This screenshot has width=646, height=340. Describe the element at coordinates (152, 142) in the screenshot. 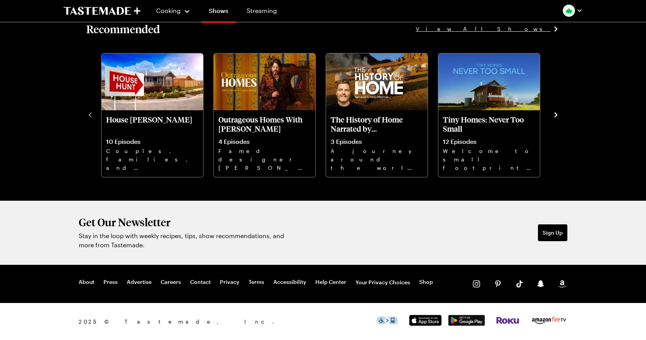

I see `p: 10 Episodes` at that location.